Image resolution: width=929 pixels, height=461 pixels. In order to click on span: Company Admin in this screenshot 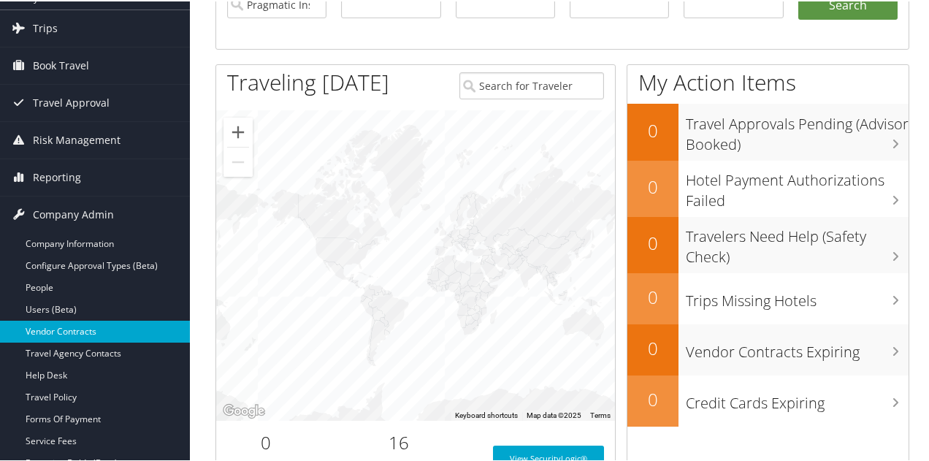, I will do `click(73, 213)`.